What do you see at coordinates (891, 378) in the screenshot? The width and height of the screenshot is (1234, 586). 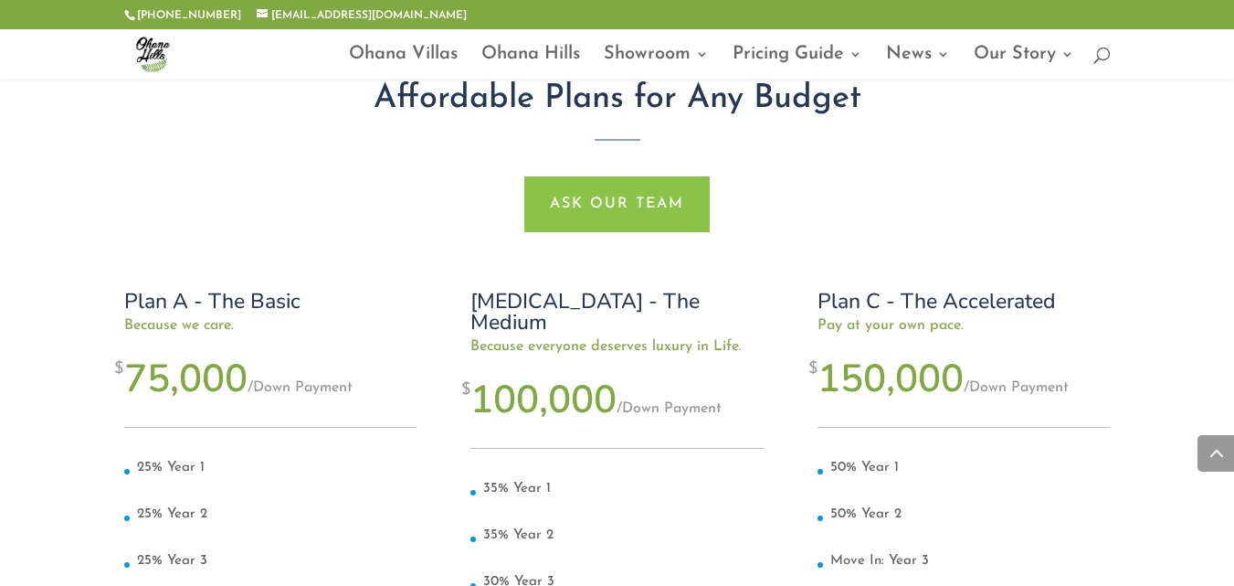 I see `span: 150,000` at bounding box center [891, 378].